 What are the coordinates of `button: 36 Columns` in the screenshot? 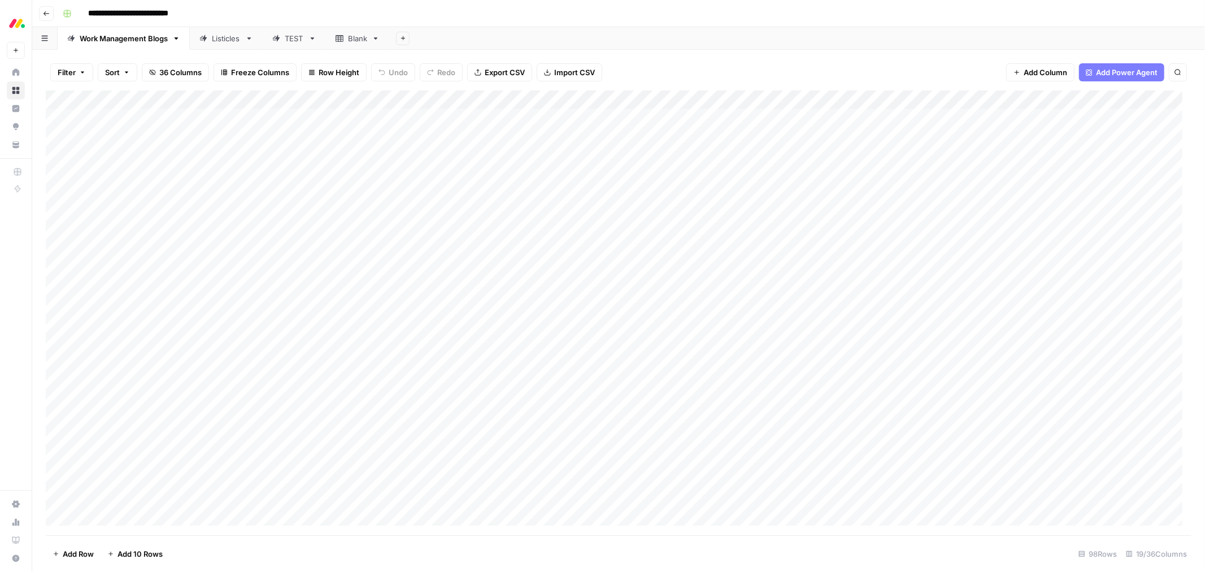 It's located at (175, 72).